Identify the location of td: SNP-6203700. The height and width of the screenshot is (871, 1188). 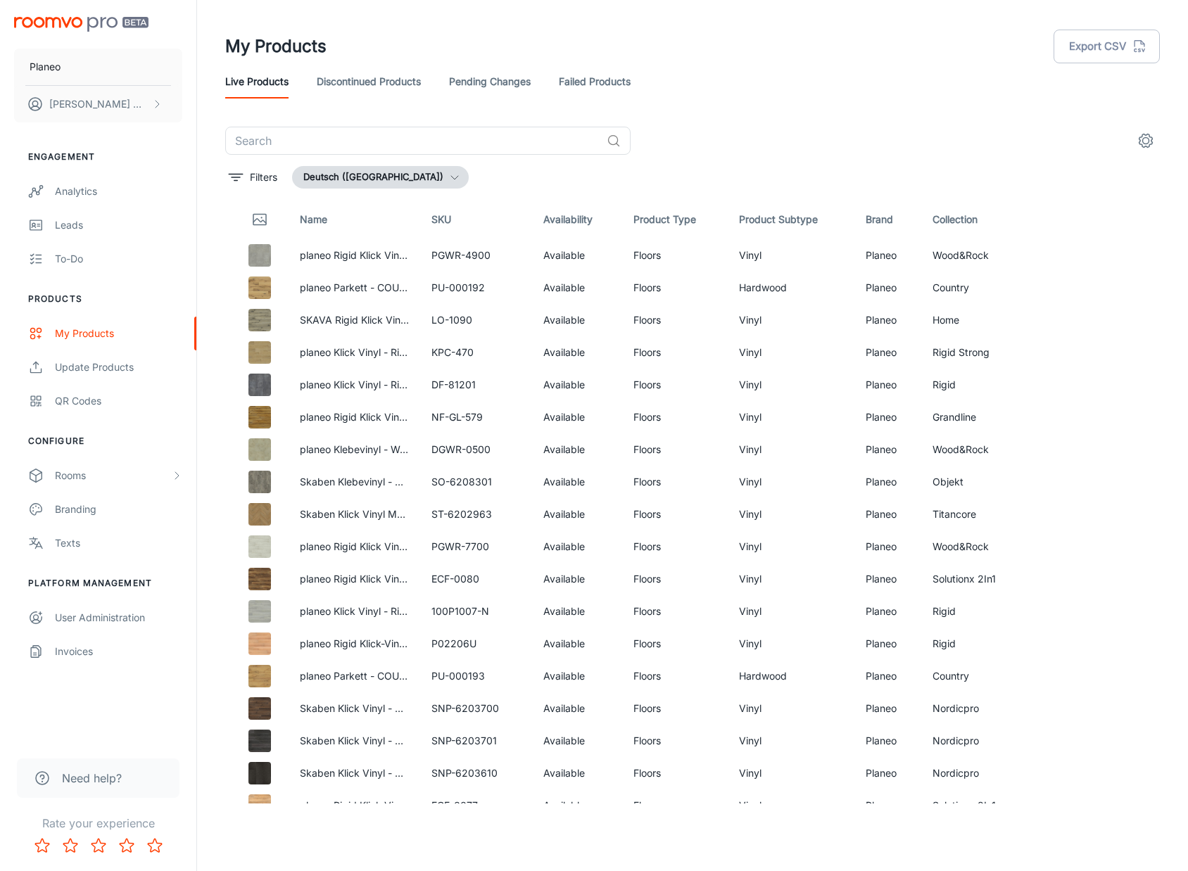
(477, 709).